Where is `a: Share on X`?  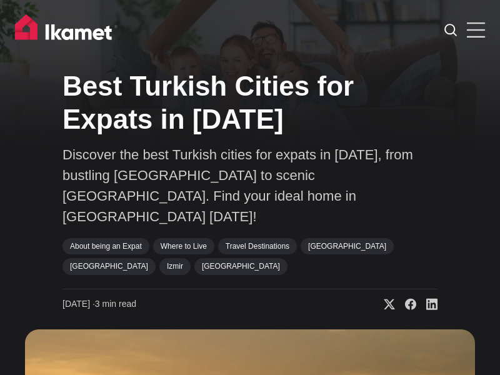
a: Share on X is located at coordinates (384, 304).